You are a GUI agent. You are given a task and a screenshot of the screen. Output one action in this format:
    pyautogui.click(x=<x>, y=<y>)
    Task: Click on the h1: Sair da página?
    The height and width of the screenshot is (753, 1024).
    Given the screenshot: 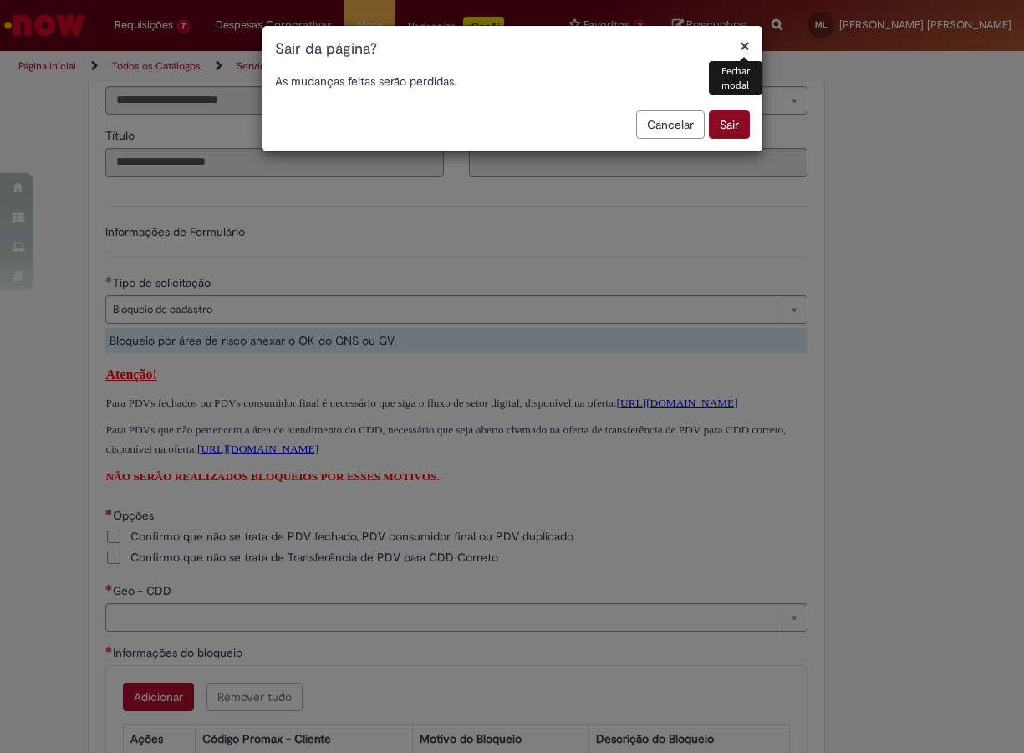 What is the action you would take?
    pyautogui.click(x=513, y=49)
    